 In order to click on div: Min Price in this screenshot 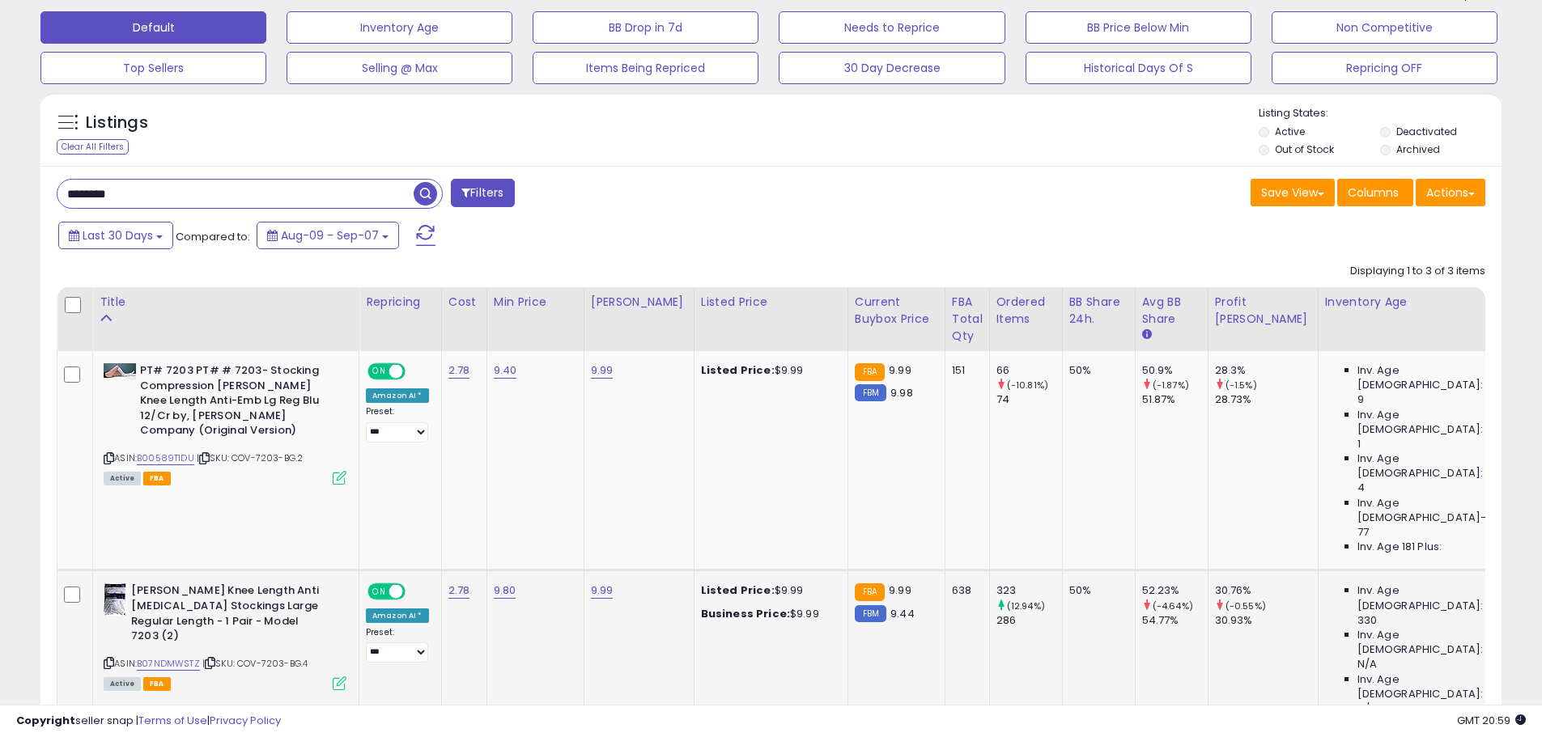, I will do `click(535, 302)`.